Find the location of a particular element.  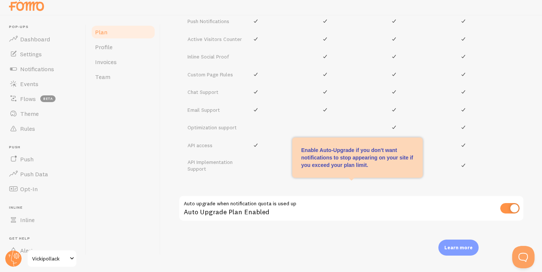

div: Auto Upgrade Plan Enabled is located at coordinates (351, 209).